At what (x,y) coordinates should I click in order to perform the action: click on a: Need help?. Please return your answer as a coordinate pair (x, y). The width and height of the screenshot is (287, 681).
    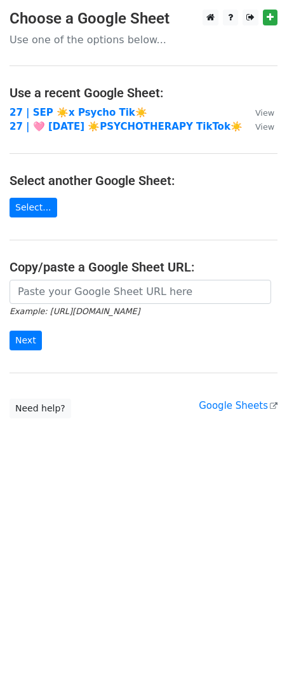
    Looking at the image, I should click on (40, 408).